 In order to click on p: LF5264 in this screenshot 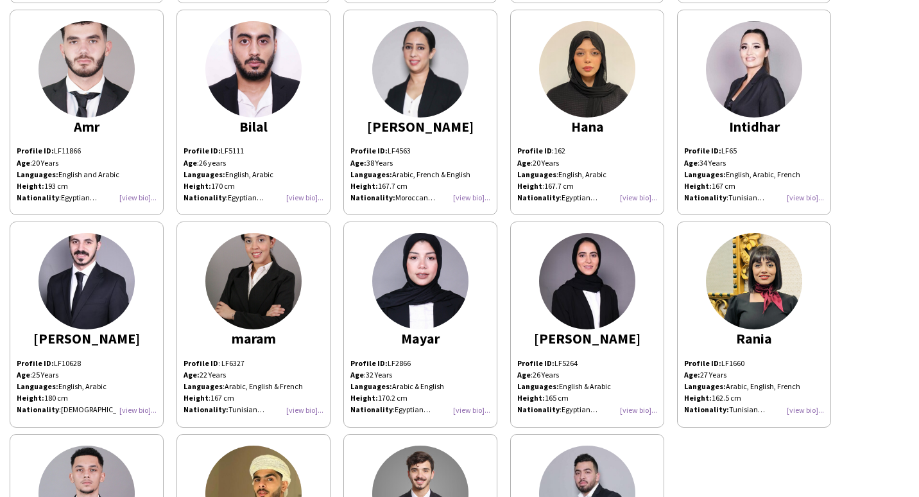, I will do `click(587, 363)`.